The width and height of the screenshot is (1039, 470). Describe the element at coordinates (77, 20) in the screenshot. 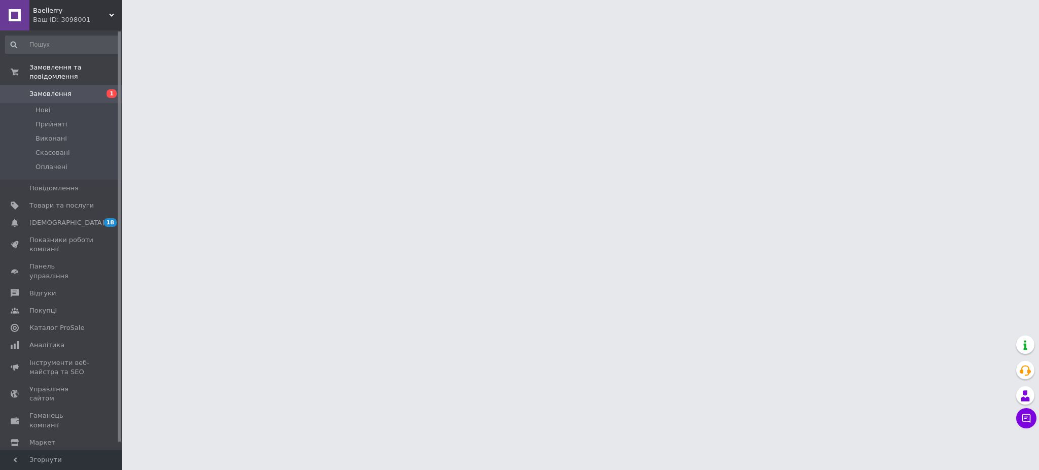

I see `div: Ваш ID: 3098001` at that location.